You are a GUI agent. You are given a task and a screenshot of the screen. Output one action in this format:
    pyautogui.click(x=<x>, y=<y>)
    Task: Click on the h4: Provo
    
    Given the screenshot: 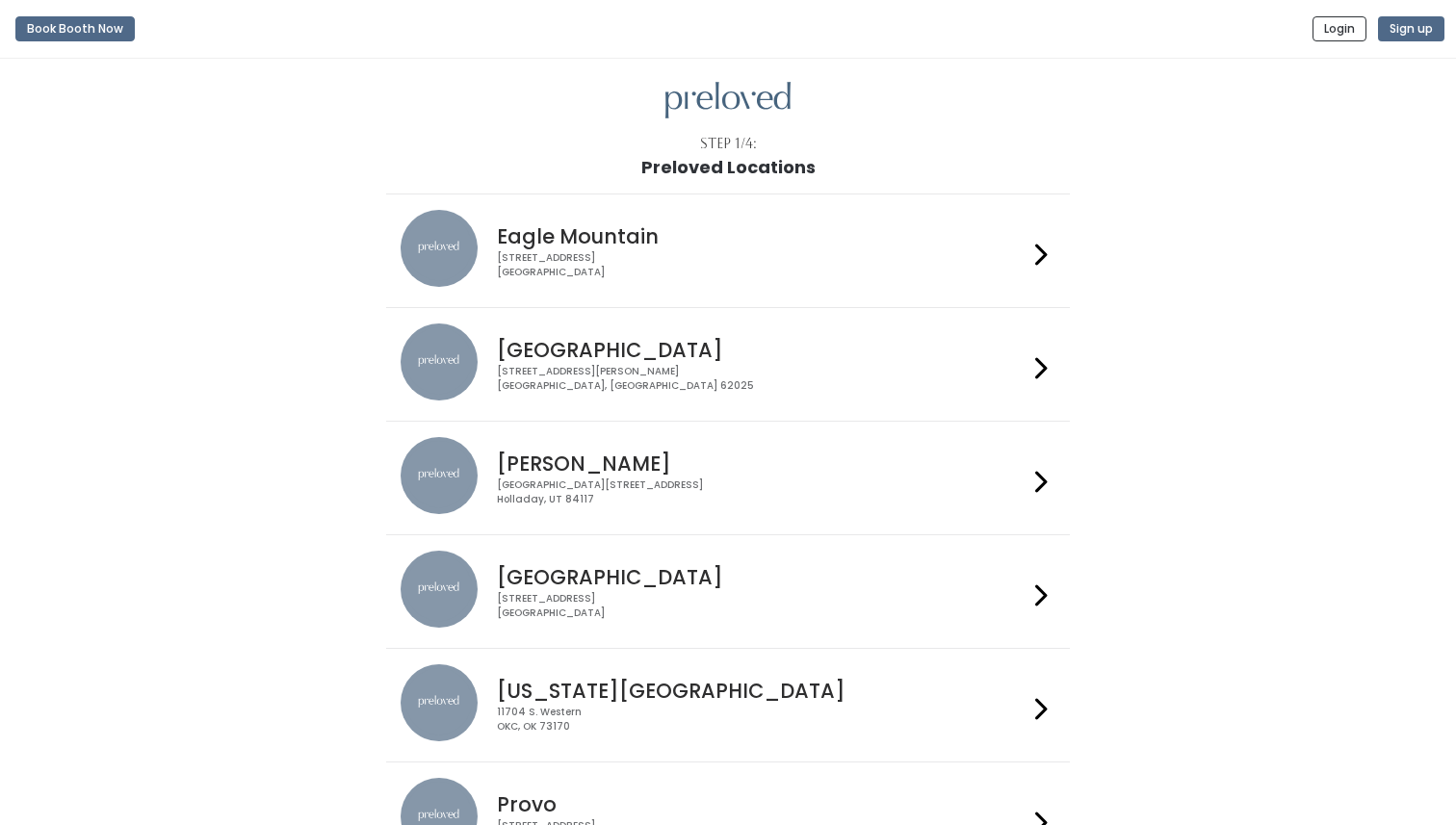 What is the action you would take?
    pyautogui.click(x=762, y=804)
    